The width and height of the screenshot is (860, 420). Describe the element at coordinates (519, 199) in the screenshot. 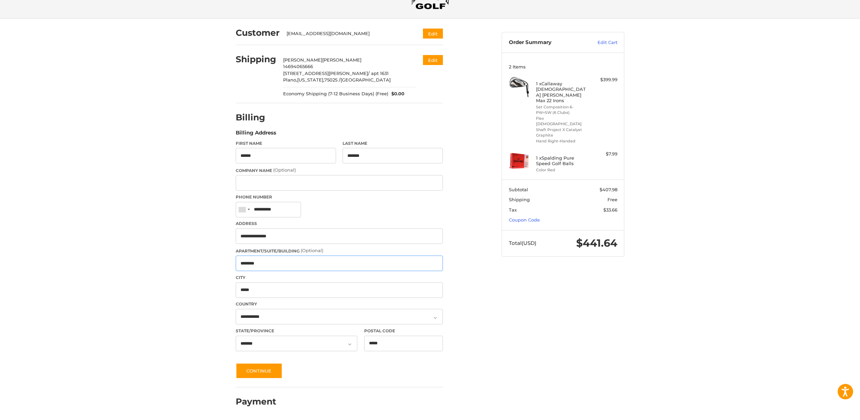

I see `span: Shipping` at that location.